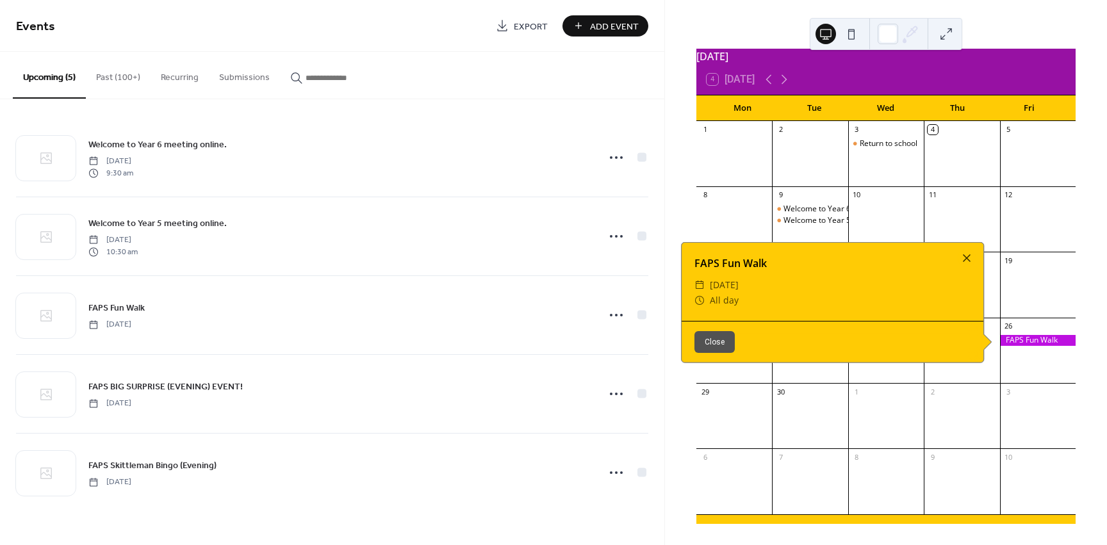 The image size is (1107, 545). I want to click on span: FAPS Skittleman Bingo (Evening), so click(152, 466).